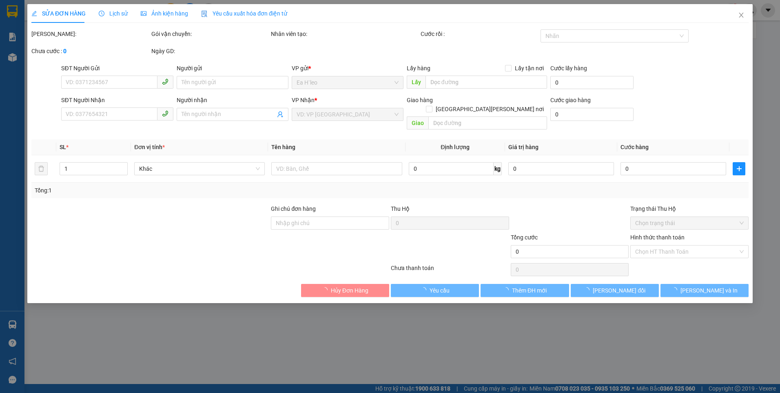 The image size is (780, 393). What do you see at coordinates (569, 68) in the screenshot?
I see `label: Cước lấy hàng` at bounding box center [569, 68].